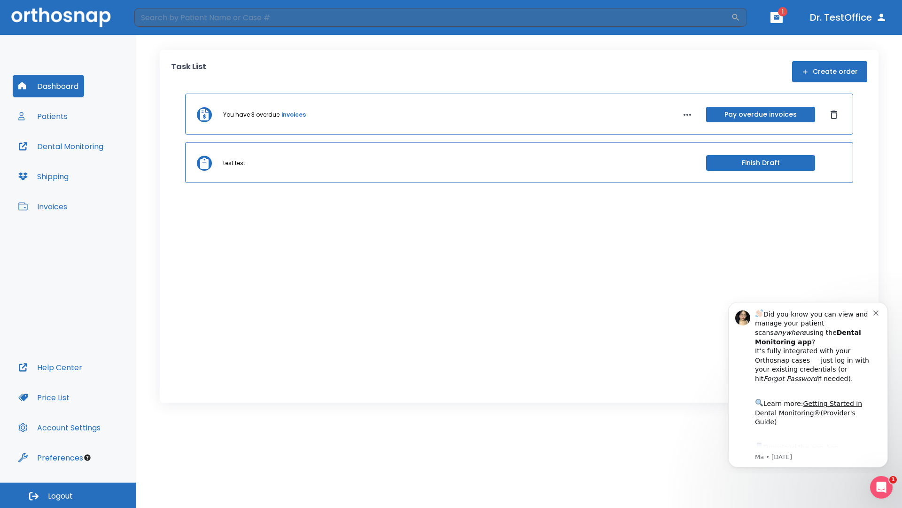 This screenshot has height=508, width=902. I want to click on i: Forgot Password, so click(76, 85).